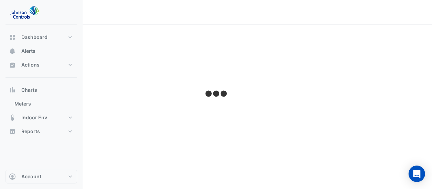 The width and height of the screenshot is (432, 189). Describe the element at coordinates (41, 131) in the screenshot. I see `button: Reports` at that location.